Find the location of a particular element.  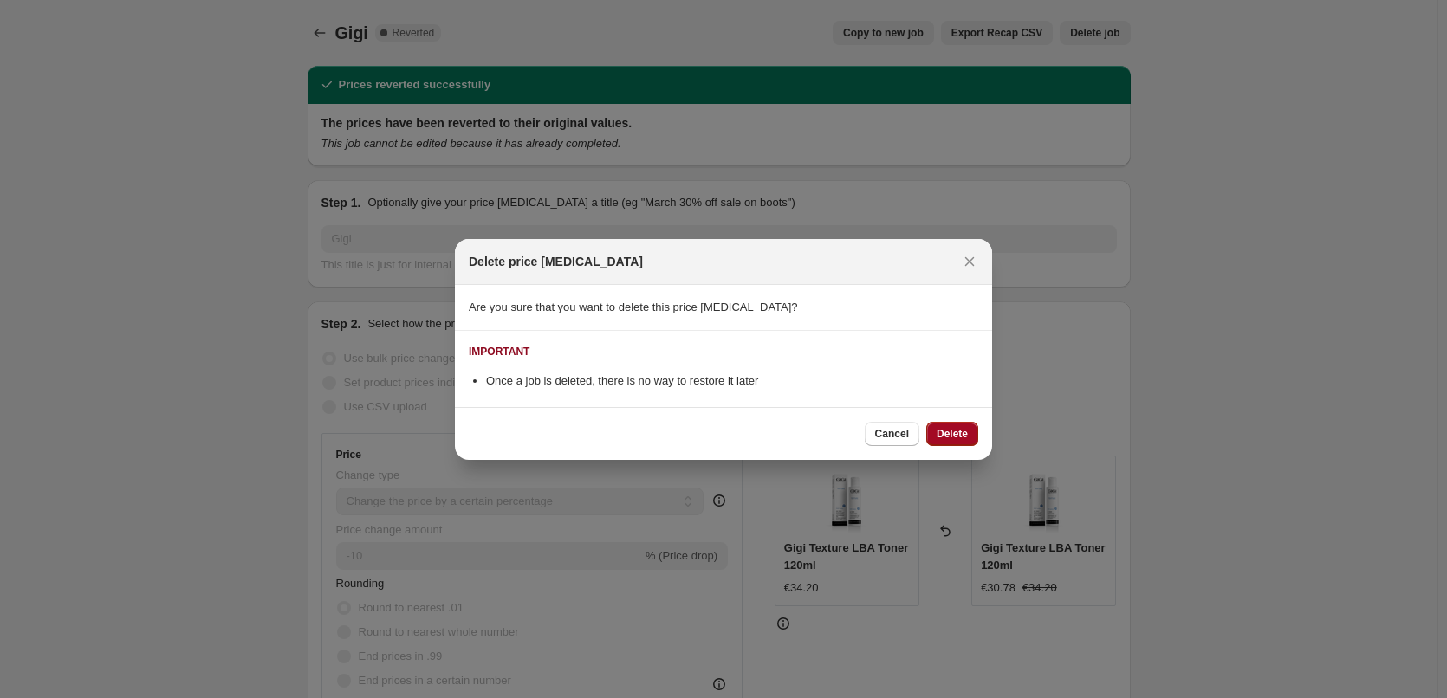

span: Cancel is located at coordinates (892, 434).